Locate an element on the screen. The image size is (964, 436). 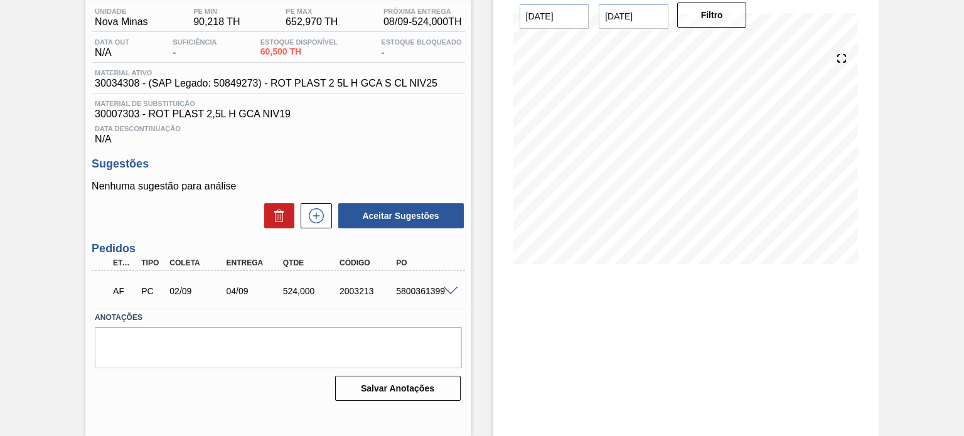
span: PE MIN is located at coordinates (217, 11).